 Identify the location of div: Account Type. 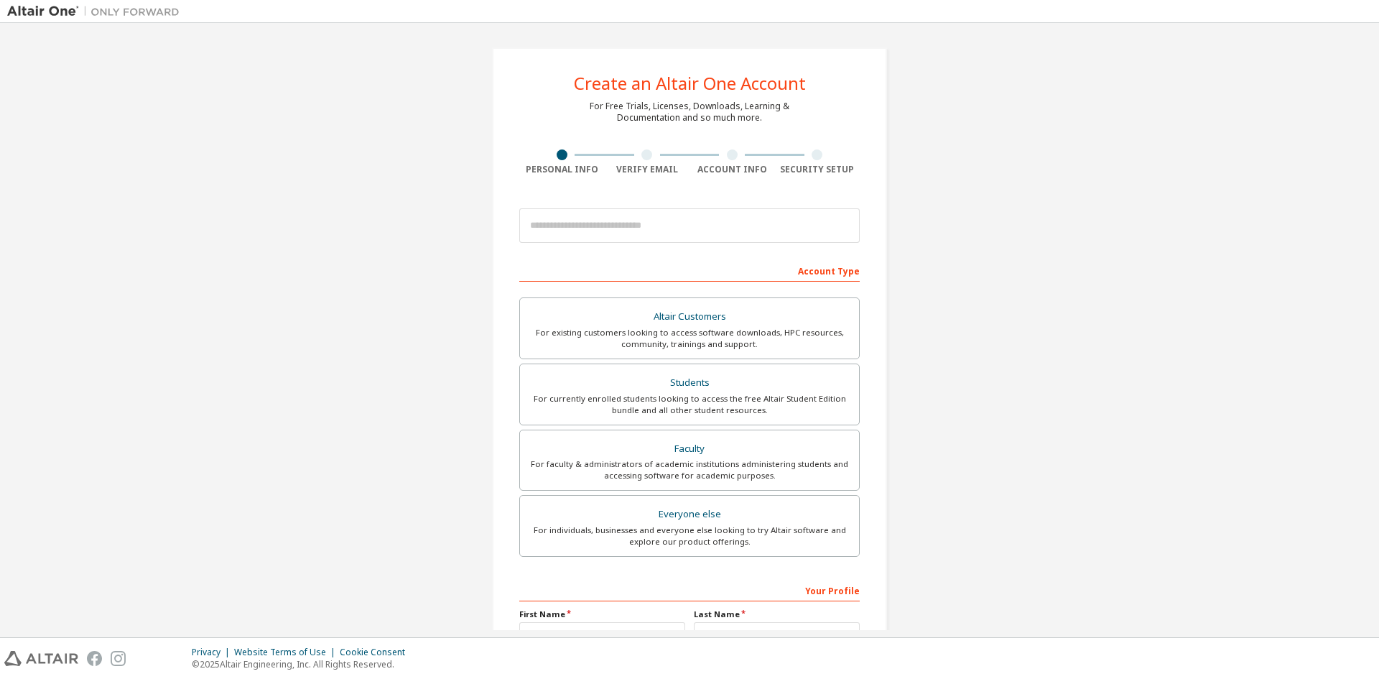
(690, 270).